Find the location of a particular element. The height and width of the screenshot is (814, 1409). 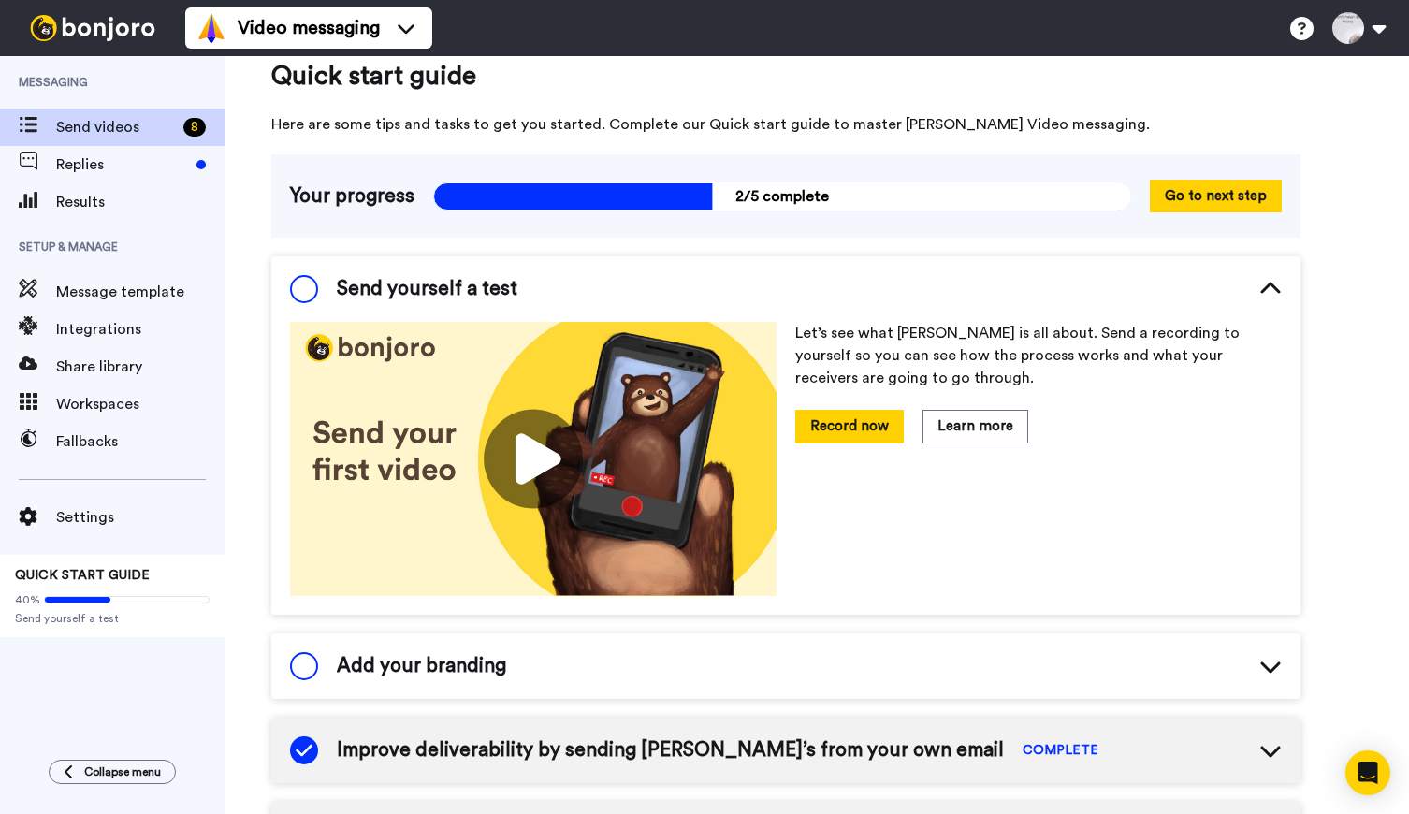

span: Results is located at coordinates (140, 202).